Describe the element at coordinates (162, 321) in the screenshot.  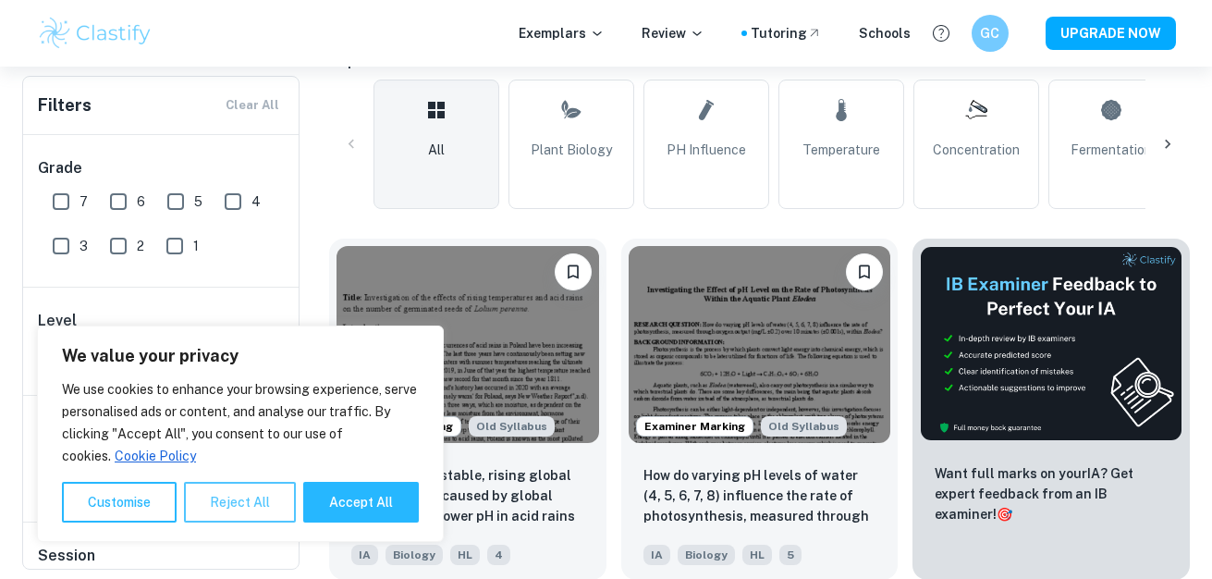
I see `h6: Level` at that location.